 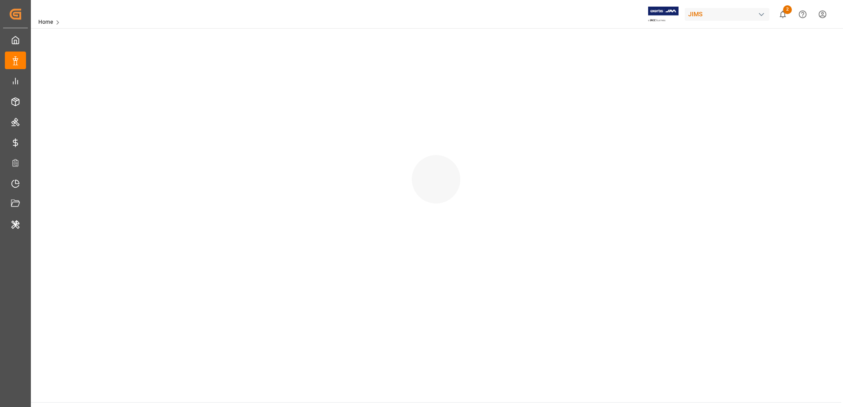 I want to click on img: Exertis%20JAM%20-%20Email%20Logo.jpg_1722504956.jpg, so click(x=663, y=14).